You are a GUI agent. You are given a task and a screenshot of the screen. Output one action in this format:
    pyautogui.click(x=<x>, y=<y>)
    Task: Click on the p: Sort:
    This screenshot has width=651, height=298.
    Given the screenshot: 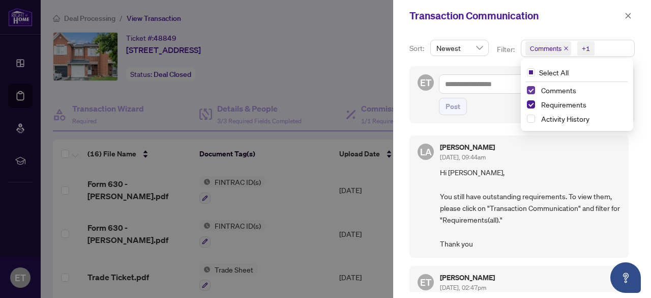 What is the action you would take?
    pyautogui.click(x=418, y=48)
    